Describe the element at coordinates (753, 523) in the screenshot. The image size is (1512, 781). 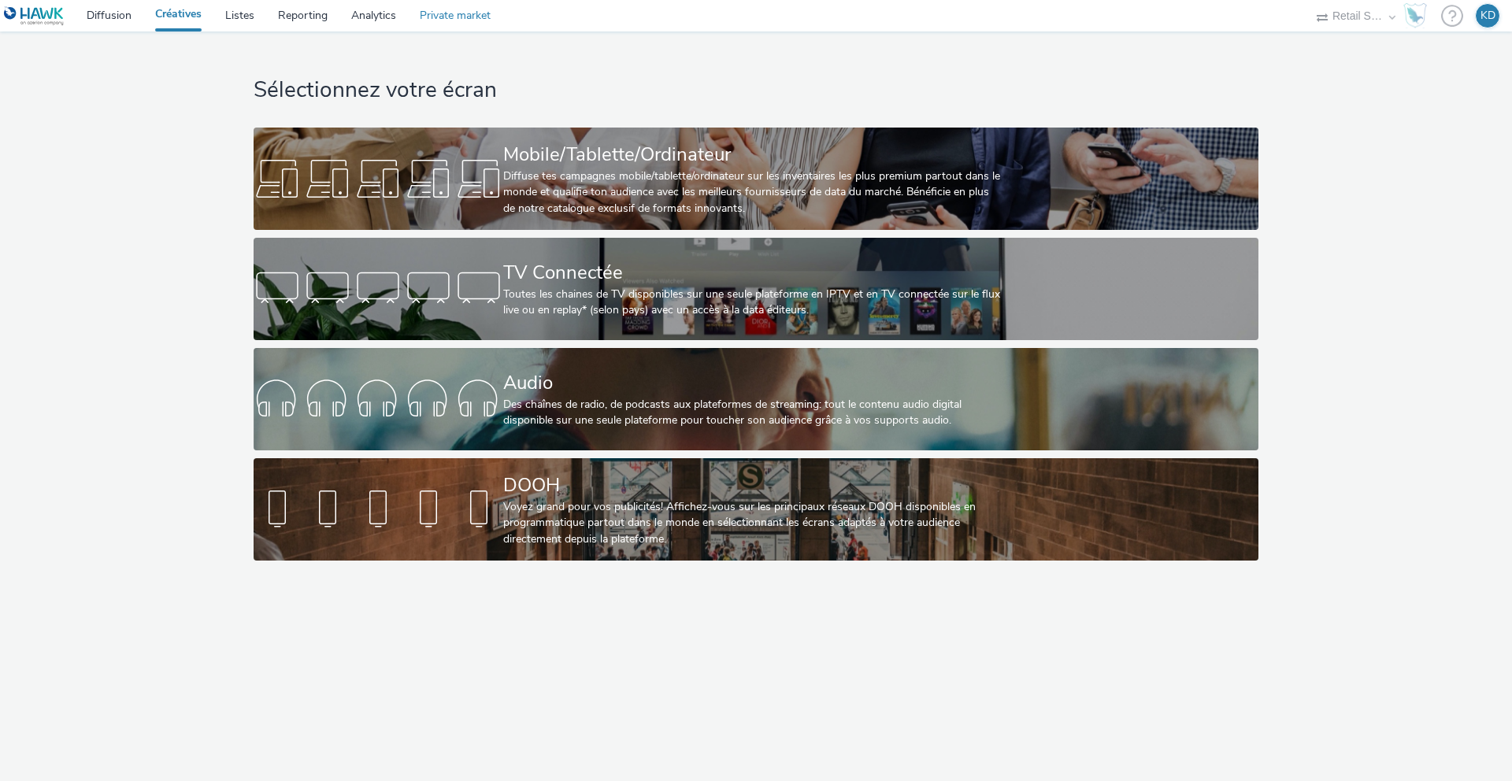
I see `div: Voyez grand pour vos publicités! Affichez-vous sur les principaux réseaux DOOH disponibles en pro...` at that location.